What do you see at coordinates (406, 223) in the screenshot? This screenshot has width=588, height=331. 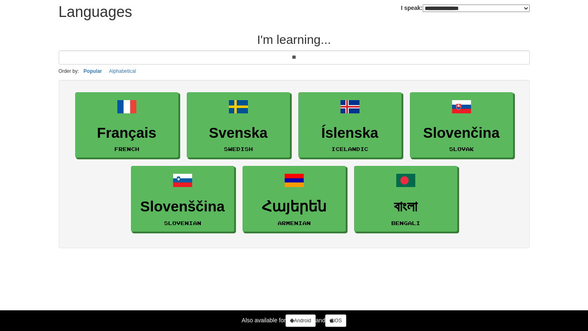 I see `small: Bengali` at bounding box center [406, 223].